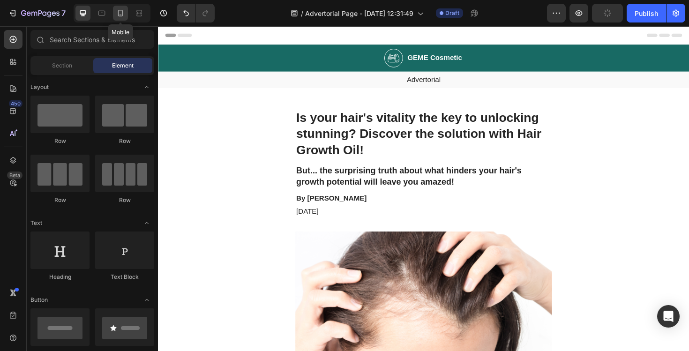  What do you see at coordinates (15, 104) in the screenshot?
I see `div: 450` at bounding box center [15, 104].